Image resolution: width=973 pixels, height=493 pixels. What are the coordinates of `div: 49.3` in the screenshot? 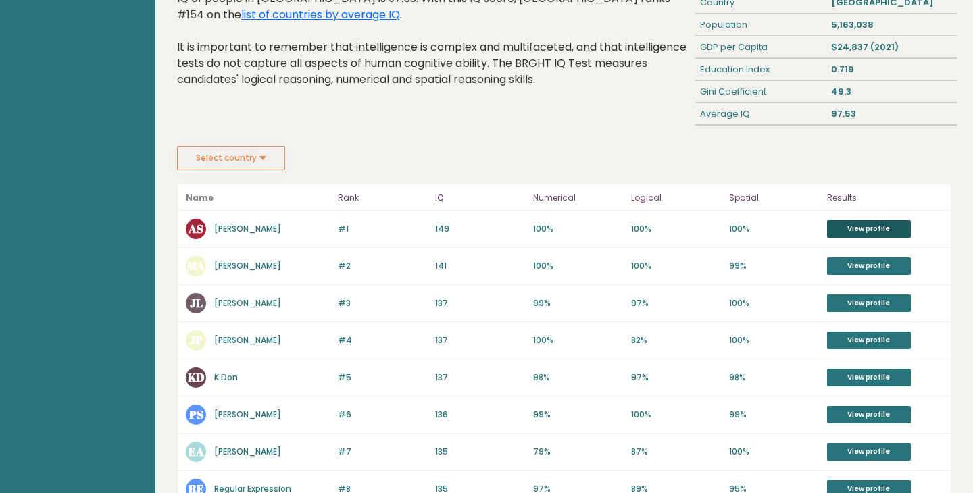 It's located at (892, 92).